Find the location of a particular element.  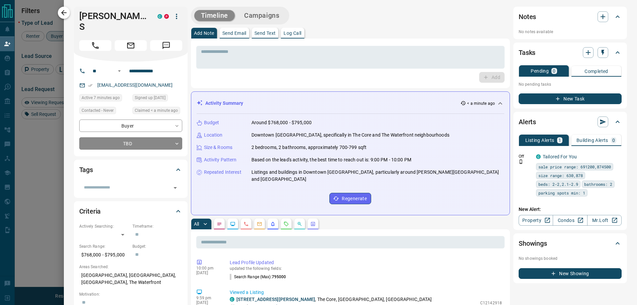

svg: Agent Actions is located at coordinates (313, 224).